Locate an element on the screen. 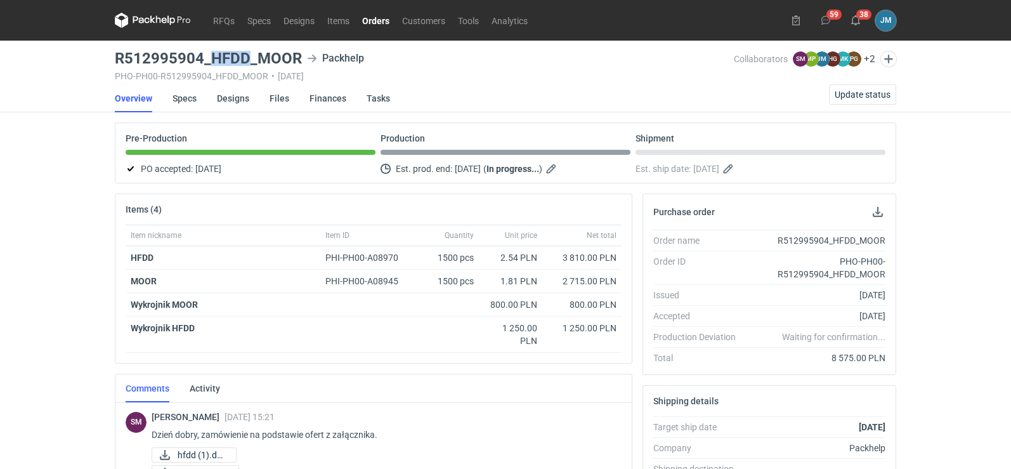 The image size is (1011, 469). em: Waiting for confirmation... is located at coordinates (834, 337).